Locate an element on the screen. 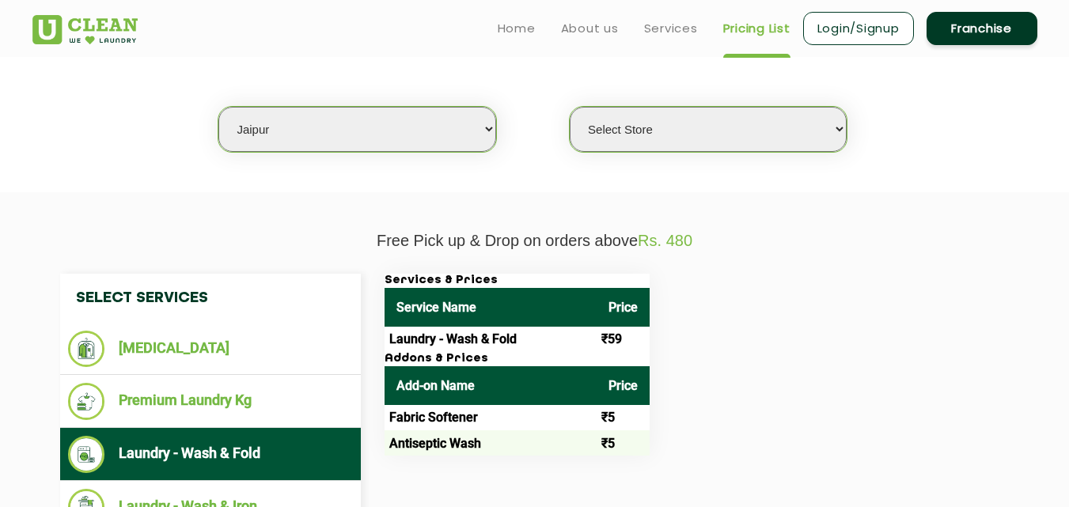 This screenshot has height=507, width=1069. a: Services is located at coordinates (671, 28).